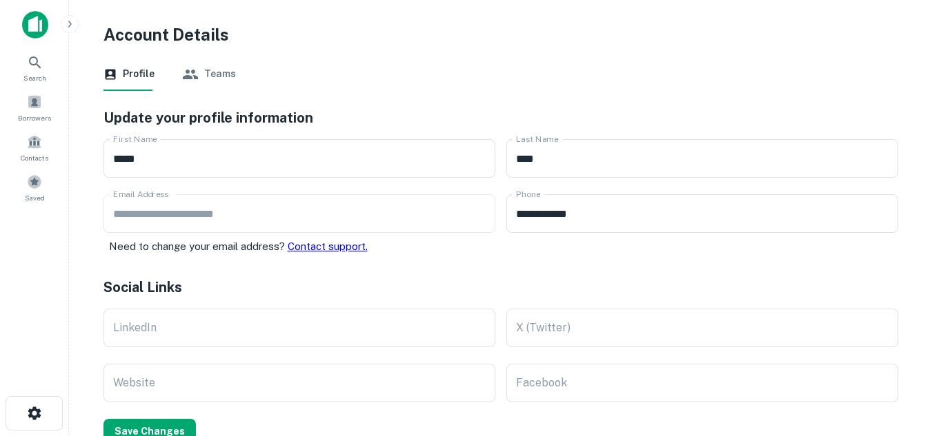  Describe the element at coordinates (897, 359) in the screenshot. I see `div: Chat Widget` at that location.